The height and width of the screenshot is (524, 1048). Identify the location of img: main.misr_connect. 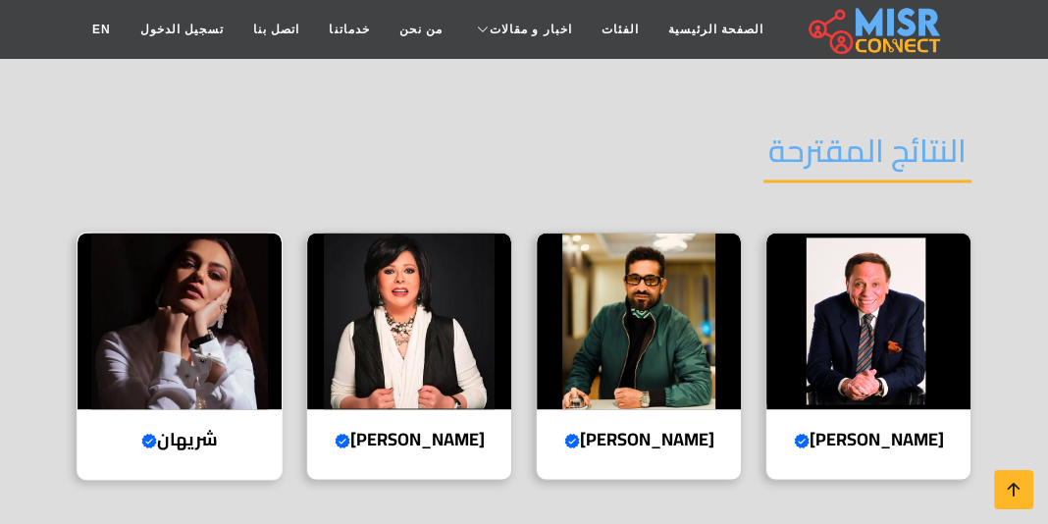
(874, 29).